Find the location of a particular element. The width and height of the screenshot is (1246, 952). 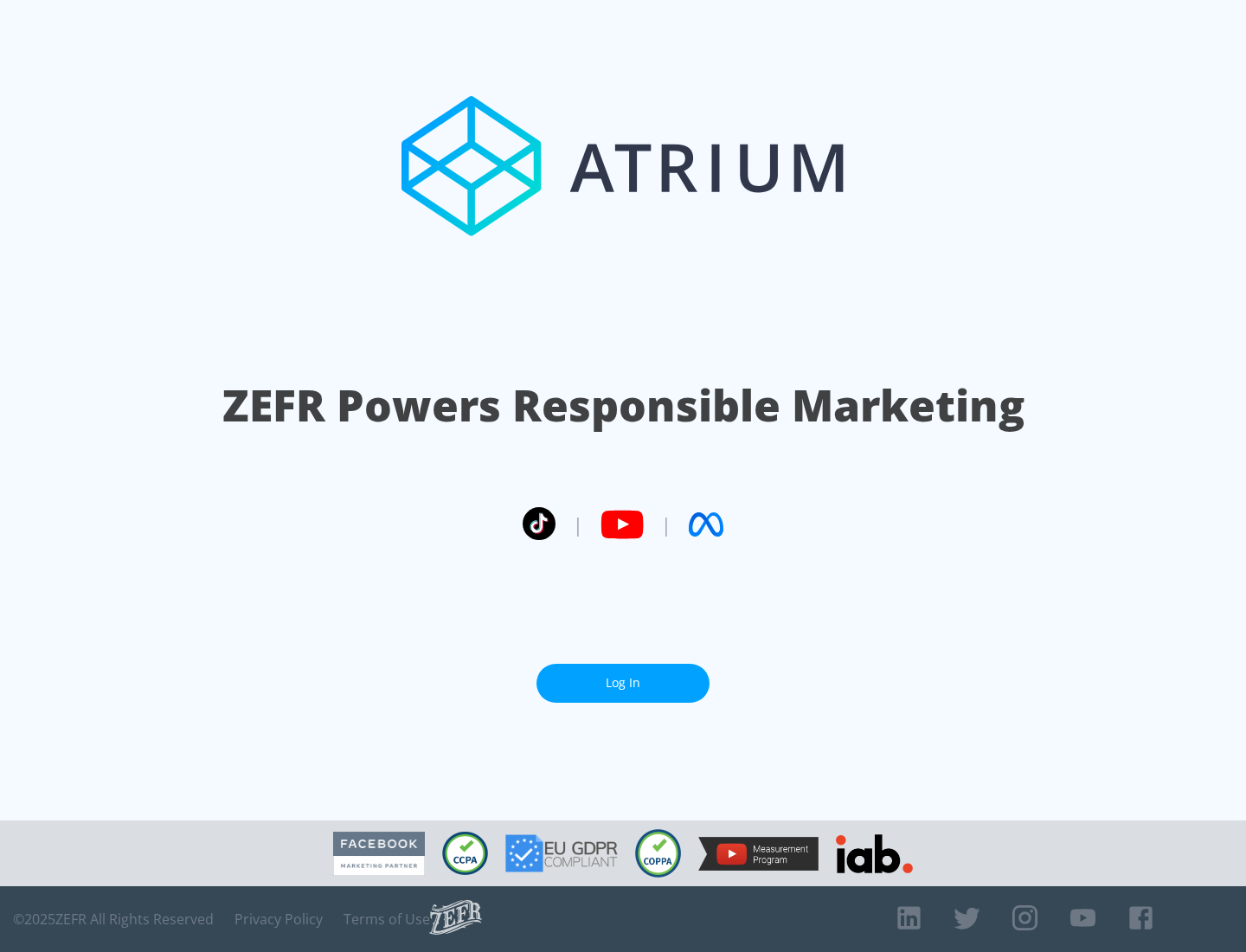

img: Facebook Marketing Partner is located at coordinates (379, 854).